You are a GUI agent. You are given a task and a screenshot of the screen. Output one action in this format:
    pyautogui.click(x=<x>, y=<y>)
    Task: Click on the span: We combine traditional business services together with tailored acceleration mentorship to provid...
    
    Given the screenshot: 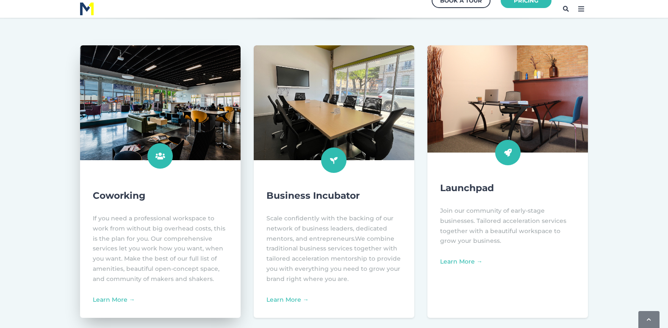 What is the action you would take?
    pyautogui.click(x=333, y=258)
    